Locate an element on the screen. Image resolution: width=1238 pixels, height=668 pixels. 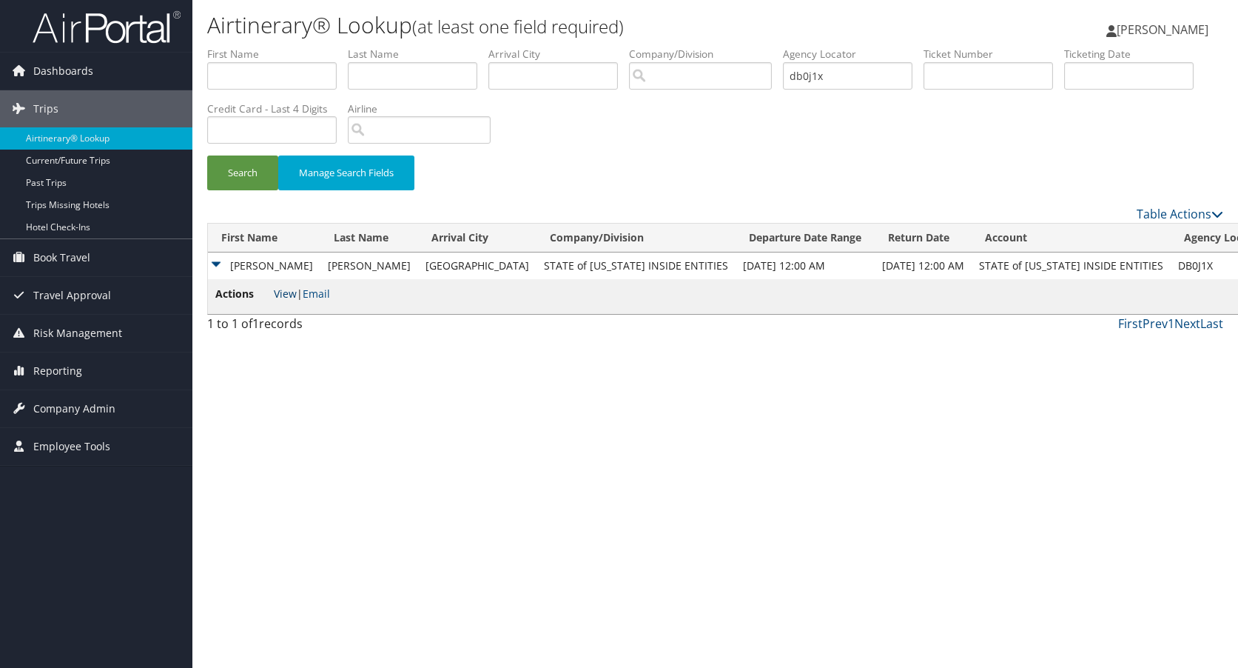
span: Trips is located at coordinates (46, 109).